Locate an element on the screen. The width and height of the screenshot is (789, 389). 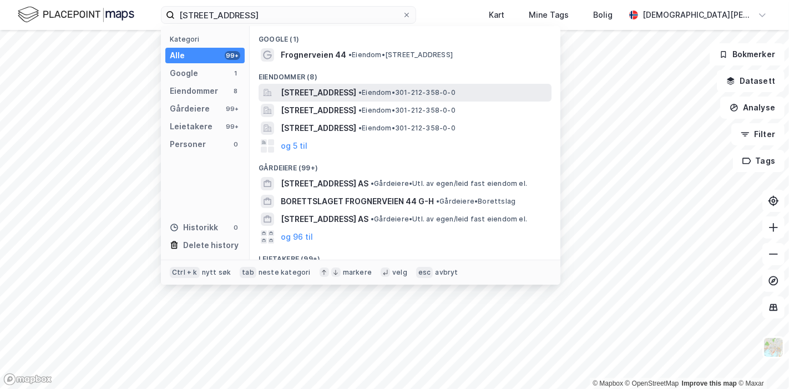
div: Alle is located at coordinates (177, 55).